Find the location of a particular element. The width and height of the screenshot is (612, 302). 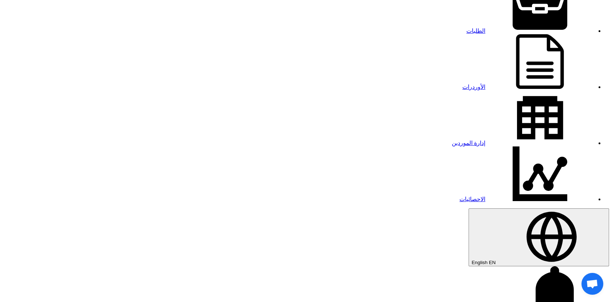

a: الاحصائيات is located at coordinates (527, 199).